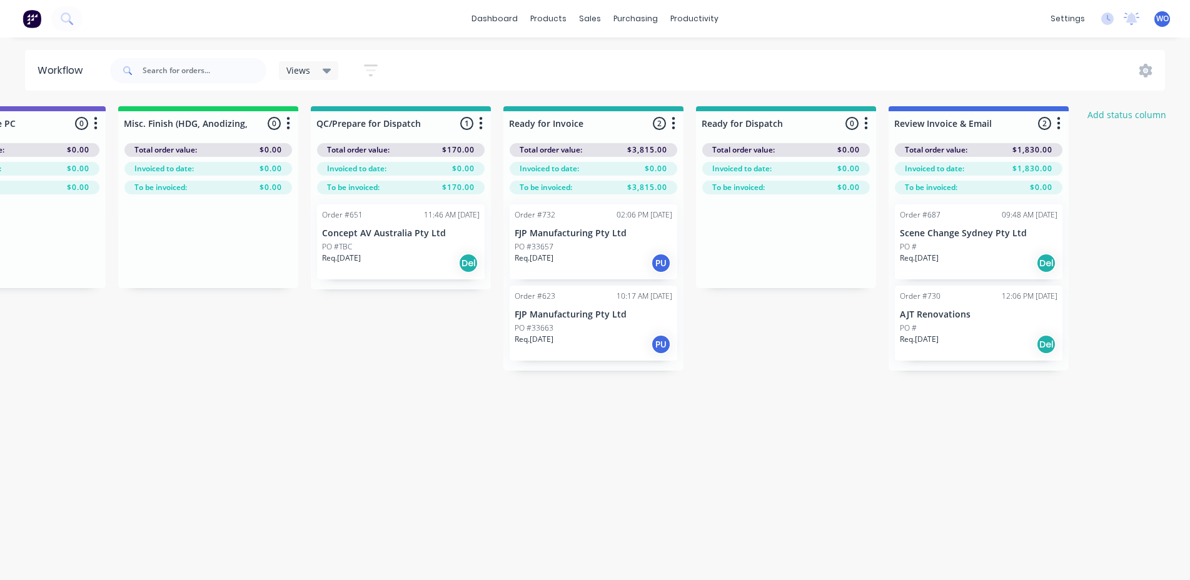 The height and width of the screenshot is (580, 1190). What do you see at coordinates (534, 328) in the screenshot?
I see `p: PO #33663` at bounding box center [534, 328].